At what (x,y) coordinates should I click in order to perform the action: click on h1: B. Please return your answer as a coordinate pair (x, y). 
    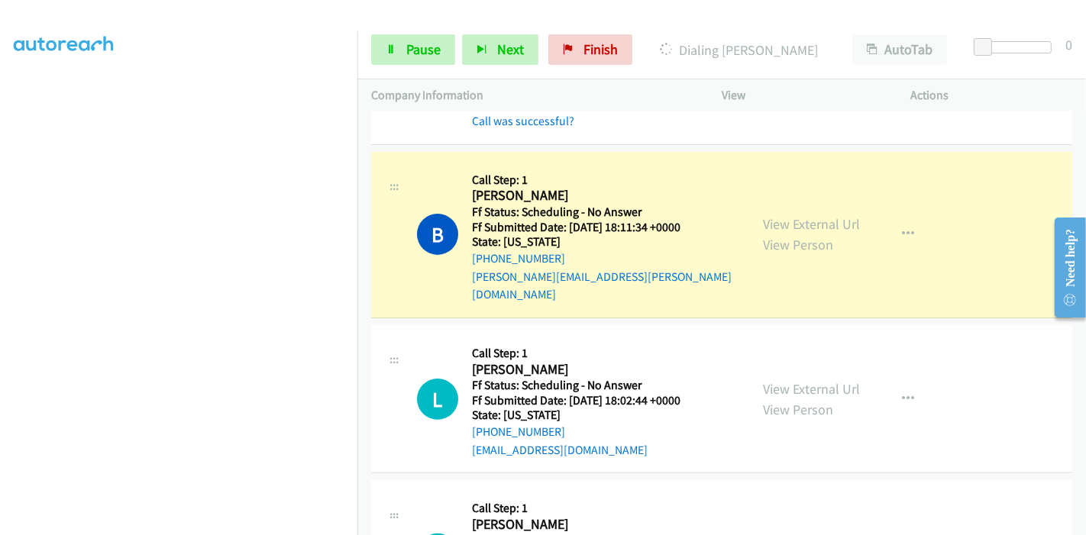
    Looking at the image, I should click on (438, 234).